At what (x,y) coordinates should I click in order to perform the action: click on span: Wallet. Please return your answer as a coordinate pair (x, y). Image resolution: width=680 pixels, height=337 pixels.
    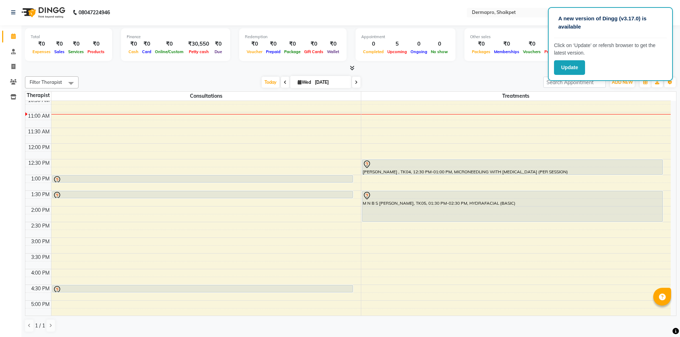
    Looking at the image, I should click on (333, 52).